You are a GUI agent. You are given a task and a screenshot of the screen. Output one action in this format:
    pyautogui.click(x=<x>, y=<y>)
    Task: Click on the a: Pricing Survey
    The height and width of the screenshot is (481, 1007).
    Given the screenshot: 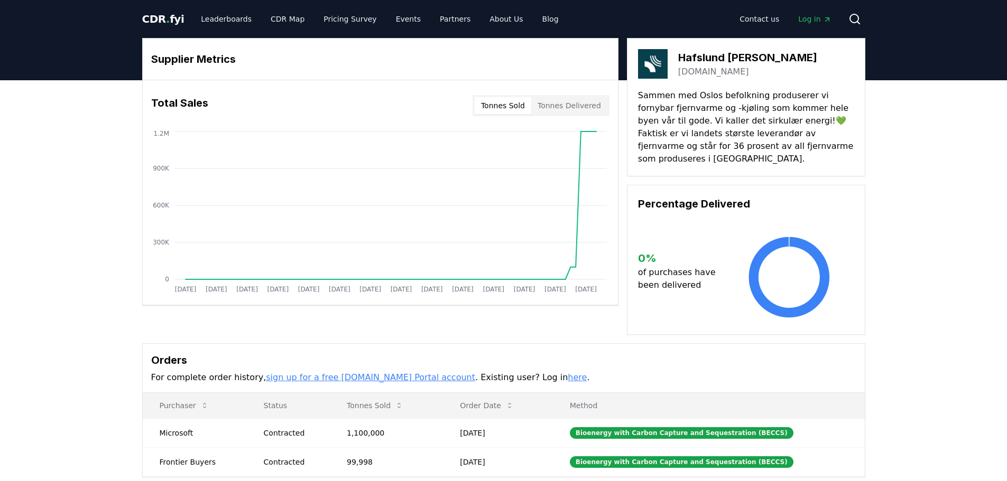 What is the action you would take?
    pyautogui.click(x=350, y=19)
    